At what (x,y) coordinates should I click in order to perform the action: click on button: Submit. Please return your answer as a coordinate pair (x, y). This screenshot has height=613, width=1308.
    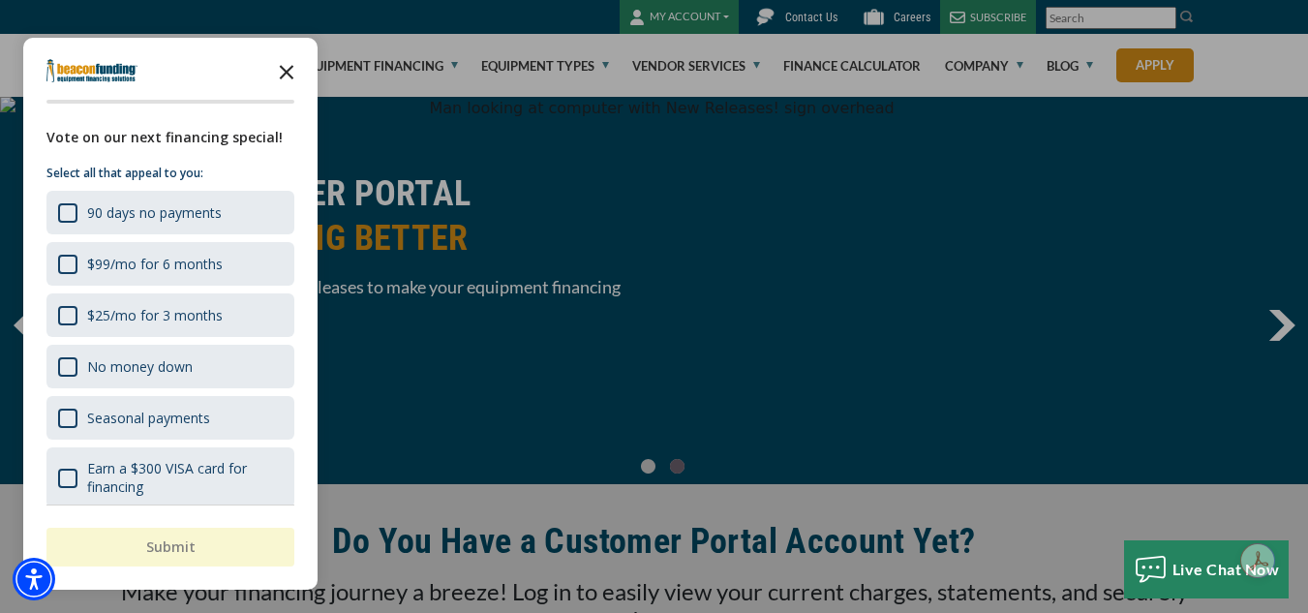
    Looking at the image, I should click on (170, 547).